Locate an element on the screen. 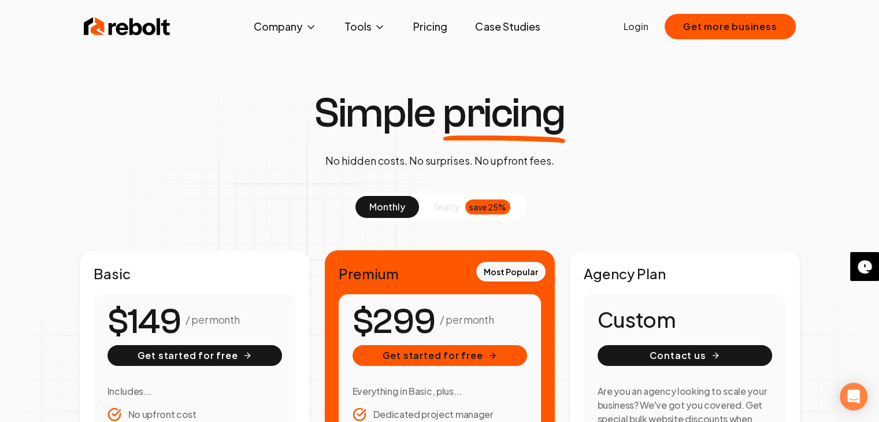 This screenshot has height=422, width=879. span: pricing is located at coordinates (504, 113).